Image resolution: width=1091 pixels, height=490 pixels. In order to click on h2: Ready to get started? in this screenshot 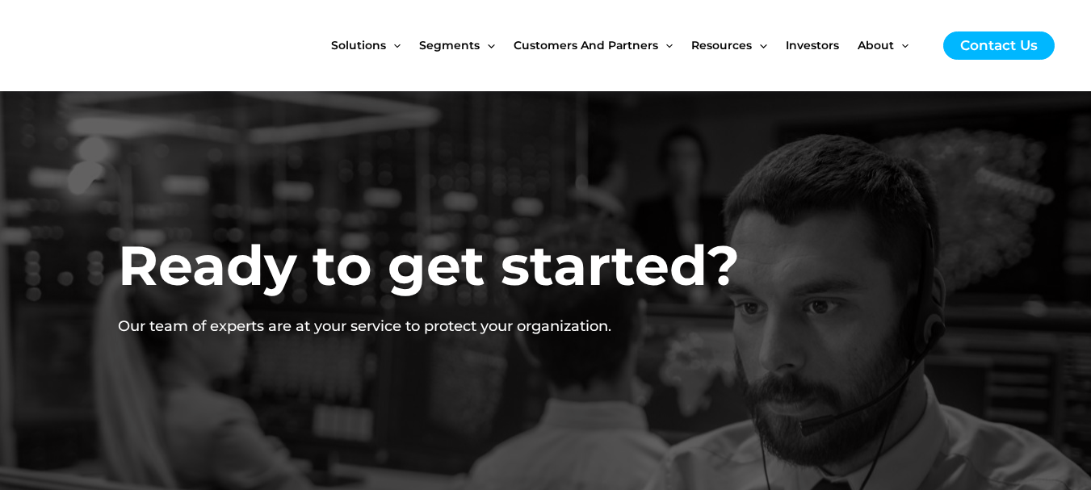, I will do `click(429, 266)`.